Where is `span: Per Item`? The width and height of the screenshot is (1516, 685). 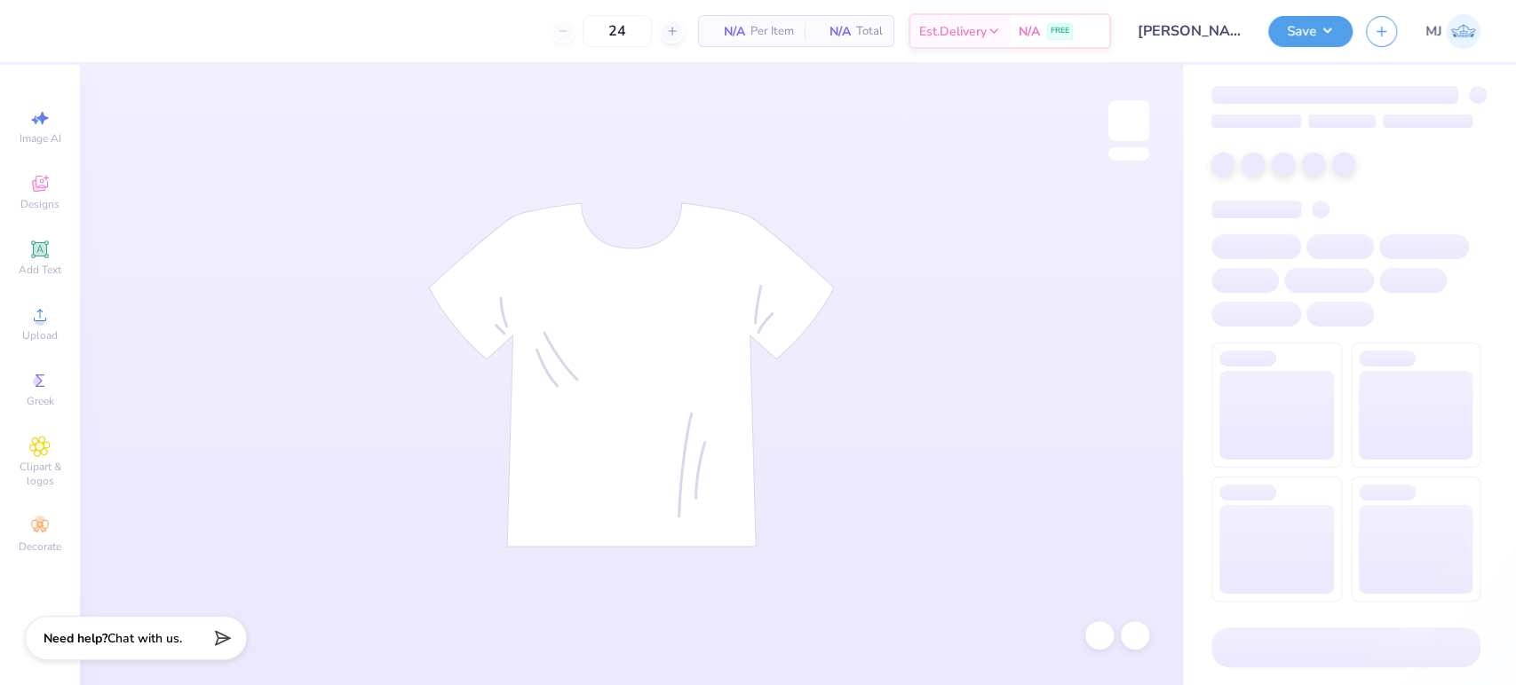 span: Per Item is located at coordinates (772, 31).